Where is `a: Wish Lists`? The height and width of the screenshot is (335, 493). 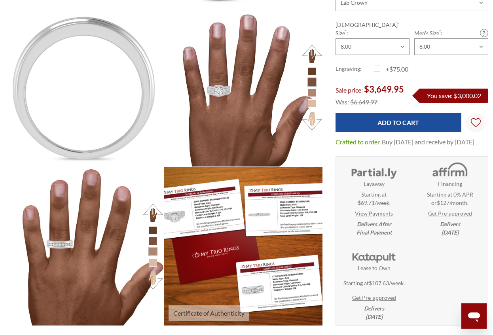 a: Wish Lists is located at coordinates (476, 123).